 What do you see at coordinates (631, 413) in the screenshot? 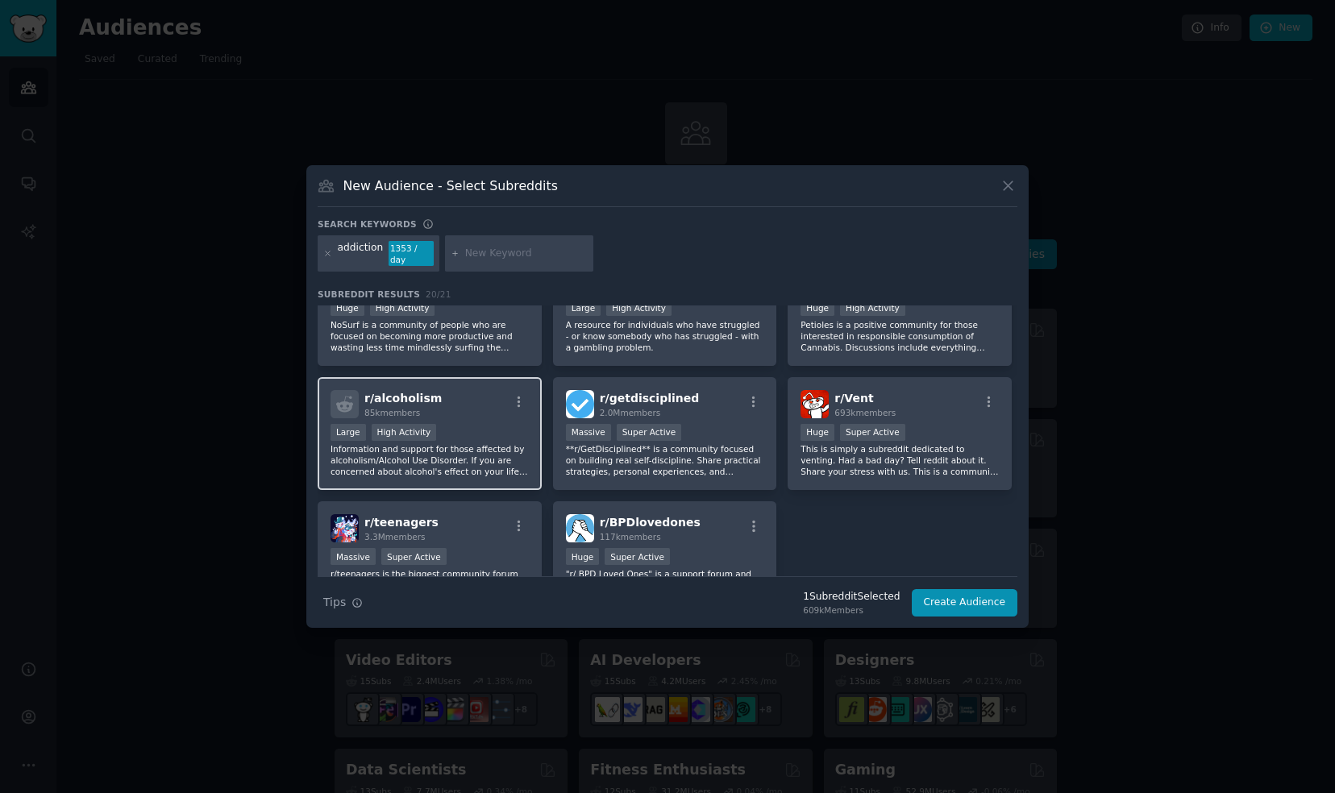
I see `span: 2.0M members` at bounding box center [631, 413].